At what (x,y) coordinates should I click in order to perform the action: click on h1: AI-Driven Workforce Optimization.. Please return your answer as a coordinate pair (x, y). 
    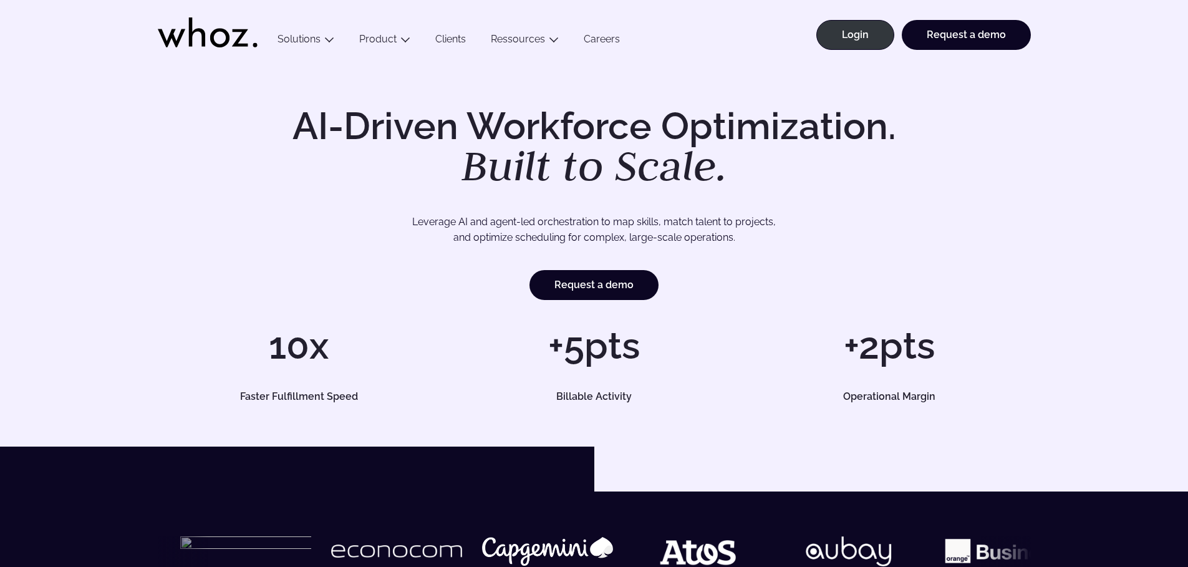
    Looking at the image, I should click on (594, 147).